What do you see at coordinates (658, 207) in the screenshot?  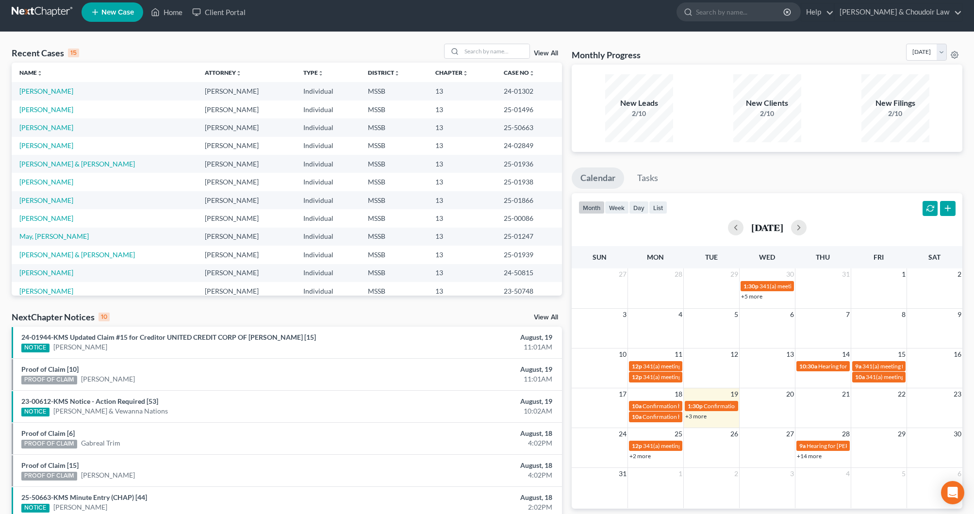 I see `button: list` at bounding box center [658, 207].